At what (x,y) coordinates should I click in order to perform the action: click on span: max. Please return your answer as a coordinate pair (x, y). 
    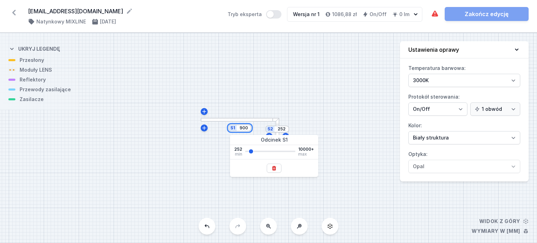
    Looking at the image, I should click on (302, 154).